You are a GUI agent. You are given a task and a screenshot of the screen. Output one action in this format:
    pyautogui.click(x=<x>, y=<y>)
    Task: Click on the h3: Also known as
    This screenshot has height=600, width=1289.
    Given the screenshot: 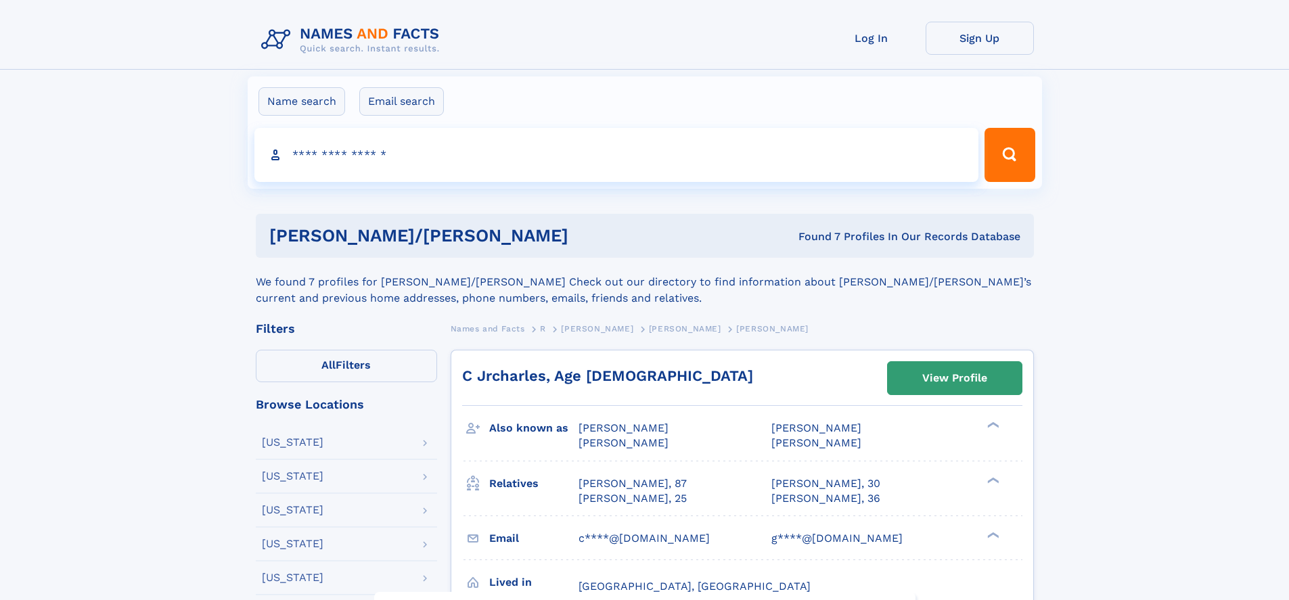 What is the action you would take?
    pyautogui.click(x=534, y=428)
    